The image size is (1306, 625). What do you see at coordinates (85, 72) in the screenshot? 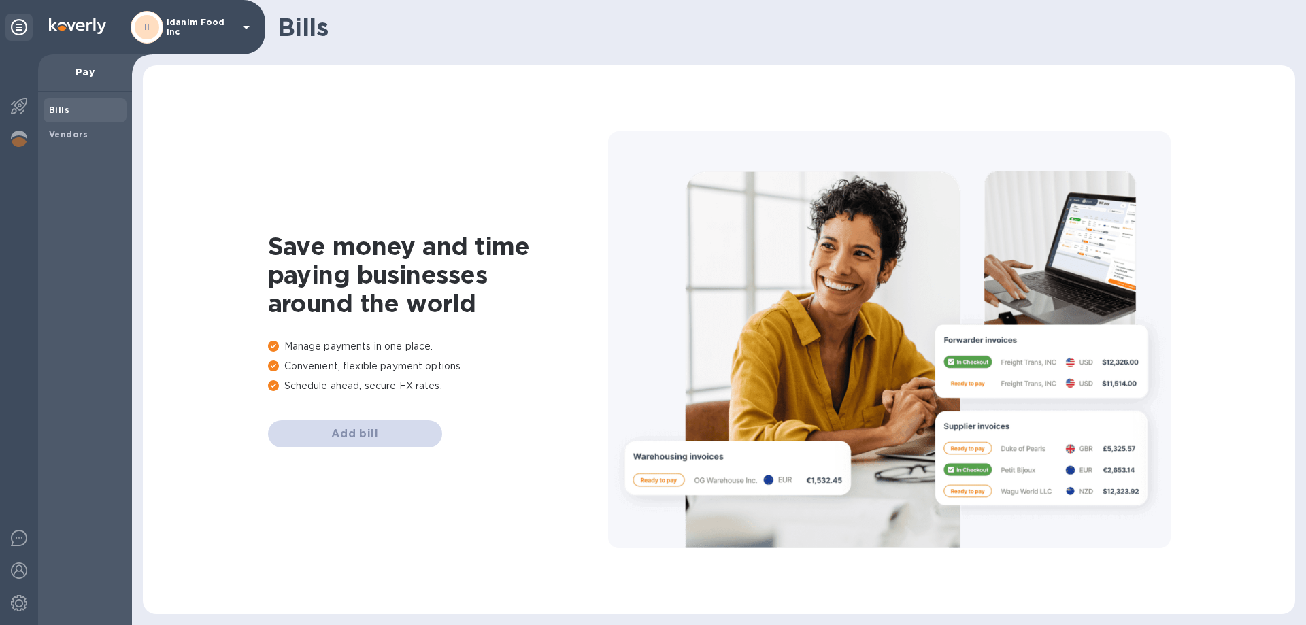
I see `p: Pay` at bounding box center [85, 72].